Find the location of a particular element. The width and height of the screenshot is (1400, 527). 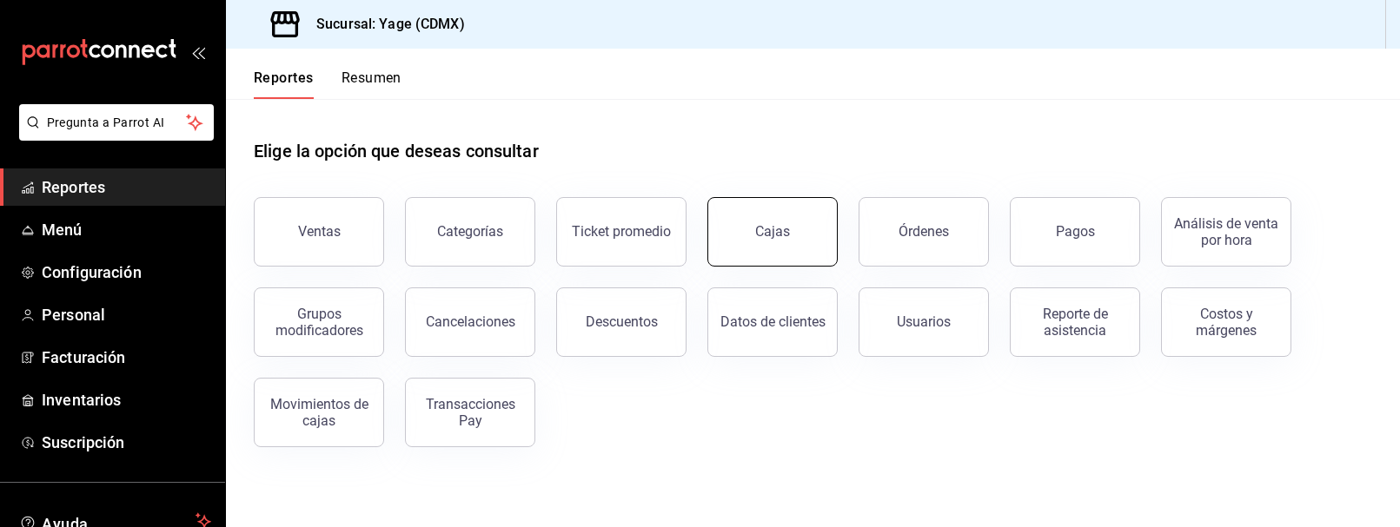

button: Reportes is located at coordinates (283, 84).